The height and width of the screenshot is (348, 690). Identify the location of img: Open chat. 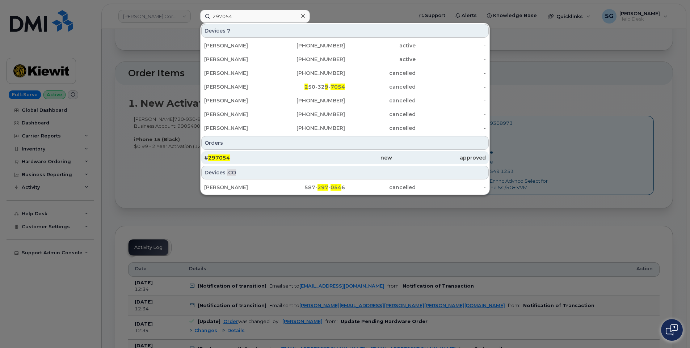
(672, 330).